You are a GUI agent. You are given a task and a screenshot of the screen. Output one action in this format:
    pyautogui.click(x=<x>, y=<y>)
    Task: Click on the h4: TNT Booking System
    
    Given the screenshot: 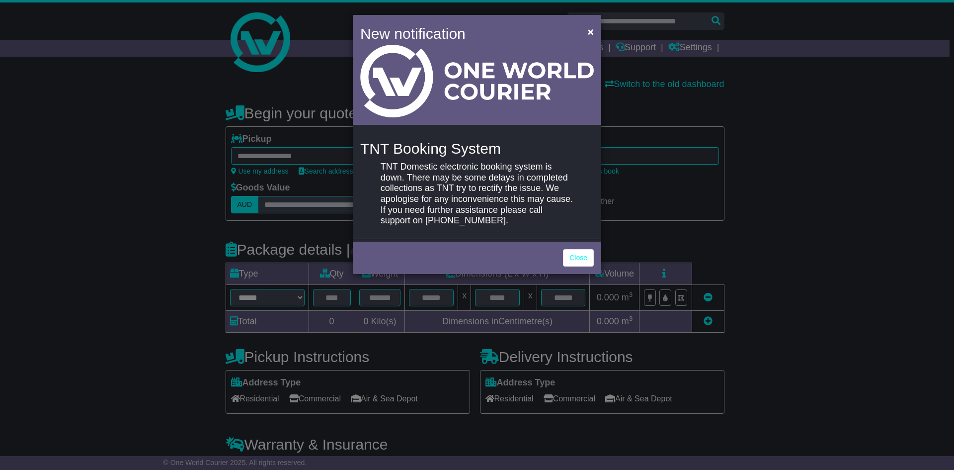 What is the action you would take?
    pyautogui.click(x=477, y=148)
    